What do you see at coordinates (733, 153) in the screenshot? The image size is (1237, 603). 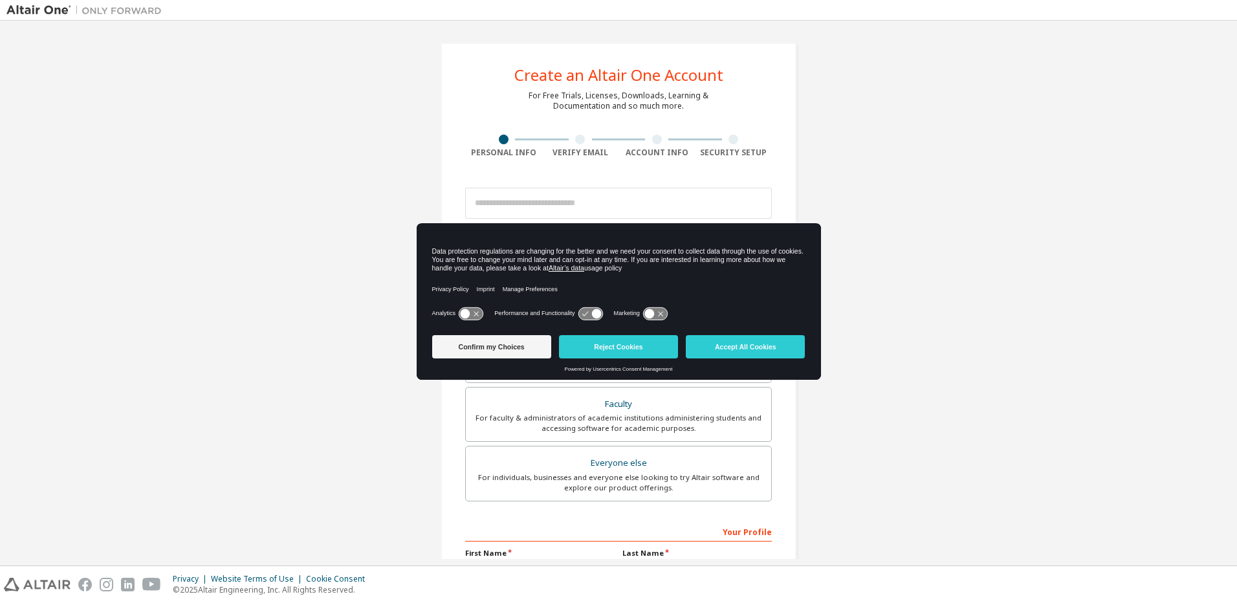 I see `div: Security Setup` at bounding box center [733, 153].